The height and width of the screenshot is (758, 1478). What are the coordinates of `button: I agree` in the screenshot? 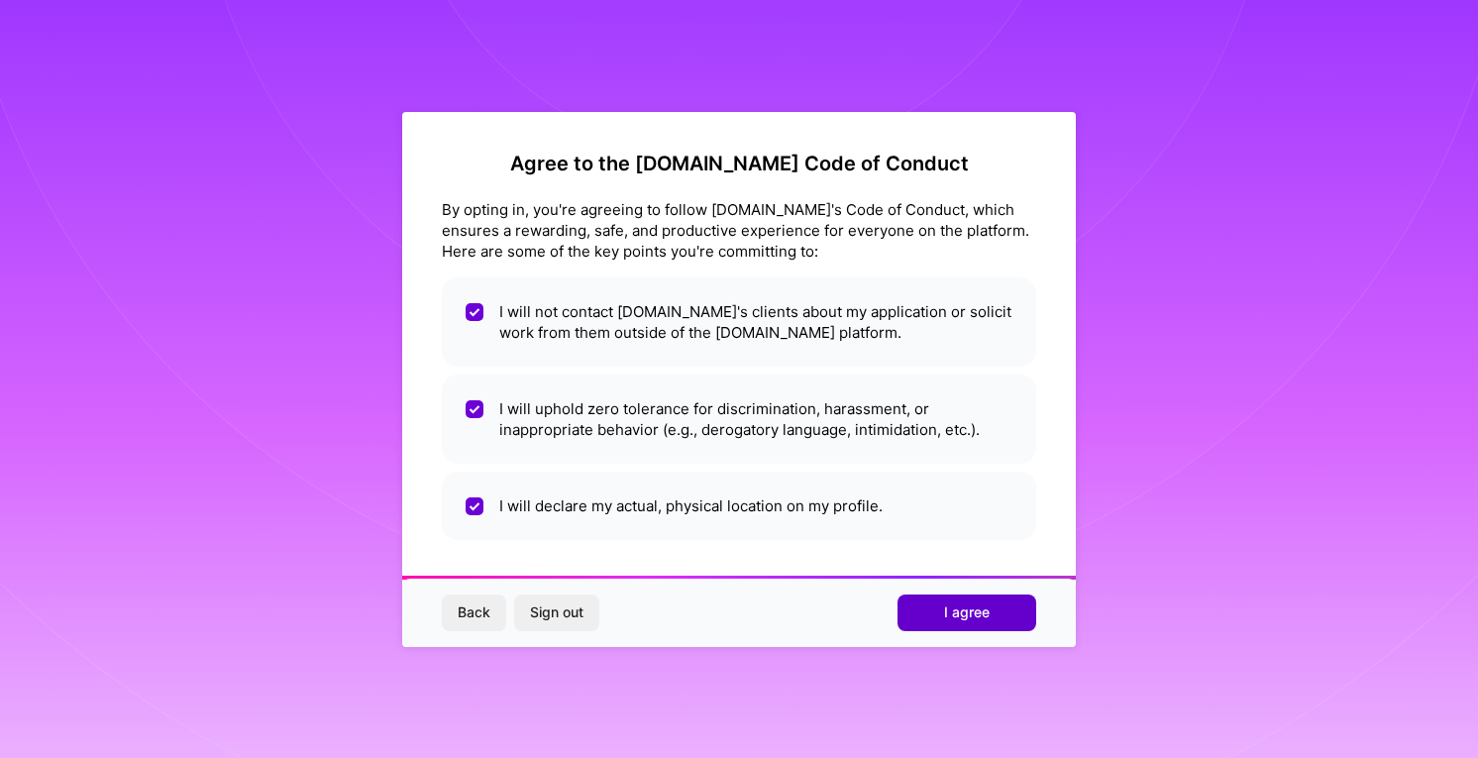 It's located at (967, 612).